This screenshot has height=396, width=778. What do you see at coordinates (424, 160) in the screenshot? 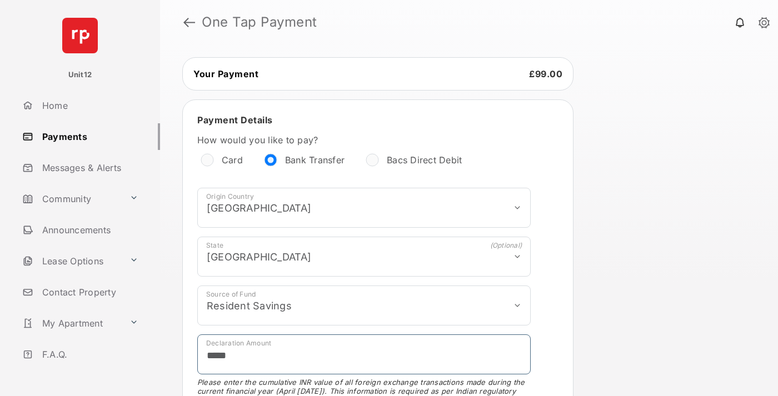
I see `label: Bacs Direct Debit` at bounding box center [424, 160].